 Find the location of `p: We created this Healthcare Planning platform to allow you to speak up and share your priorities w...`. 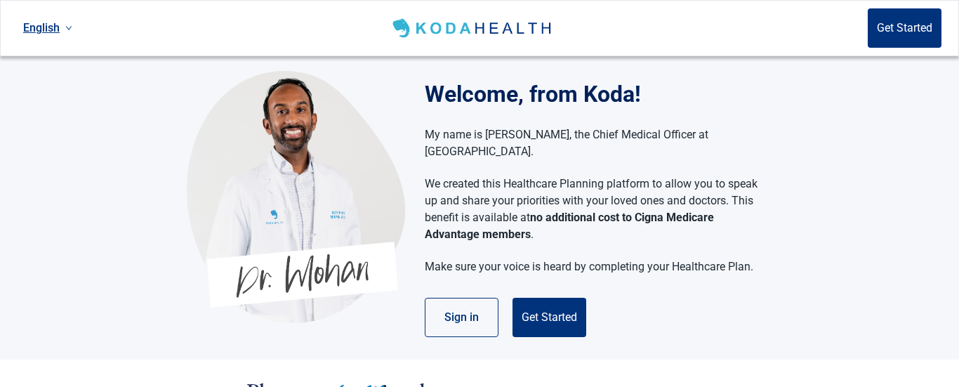

p: We created this Healthcare Planning platform to allow you to speak up and share your priorities w... is located at coordinates (591, 209).